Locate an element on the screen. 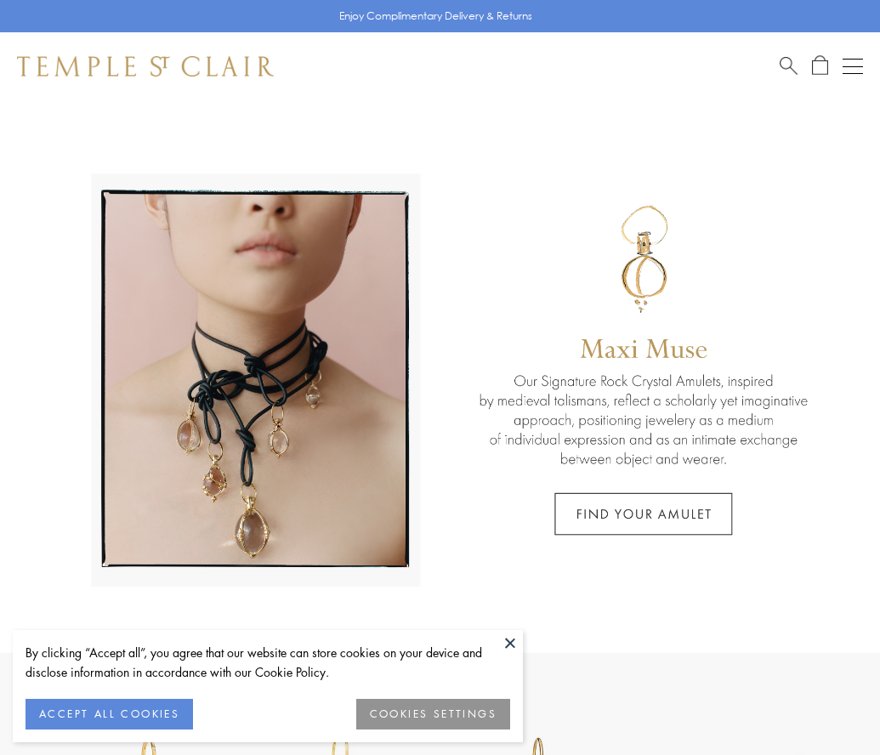 The height and width of the screenshot is (755, 880). a: Open Shopping Bag is located at coordinates (820, 66).